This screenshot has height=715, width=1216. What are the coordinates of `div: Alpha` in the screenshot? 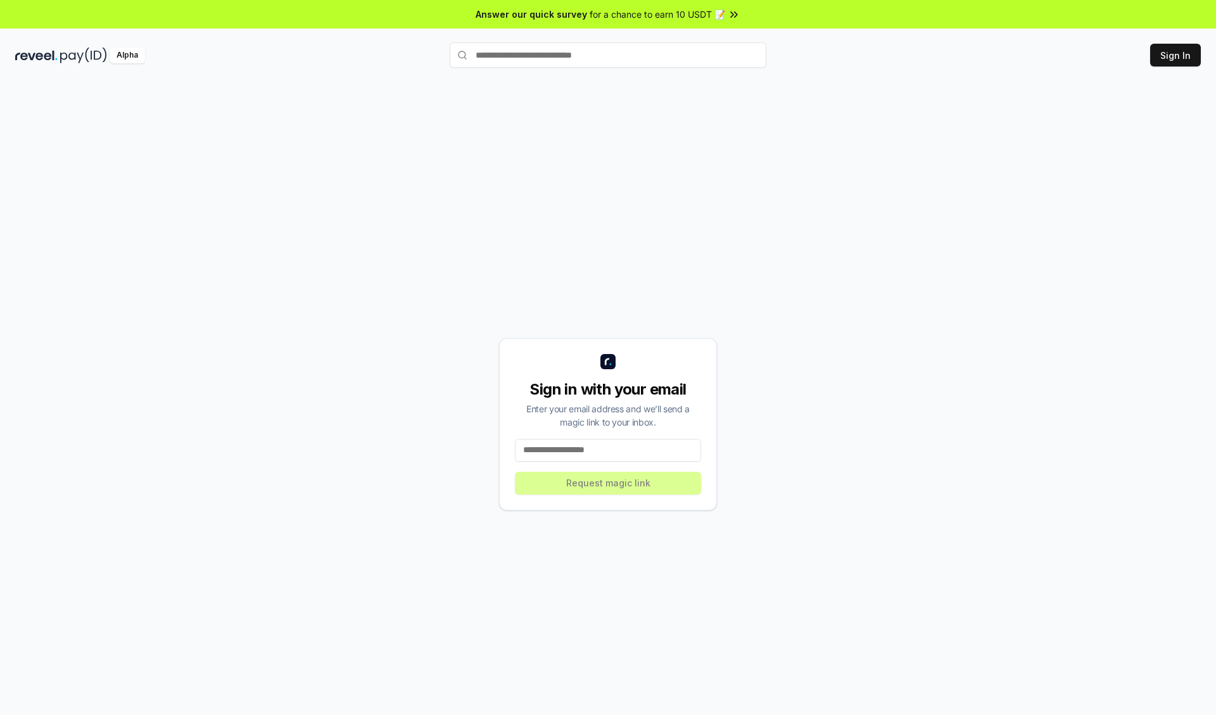 It's located at (127, 55).